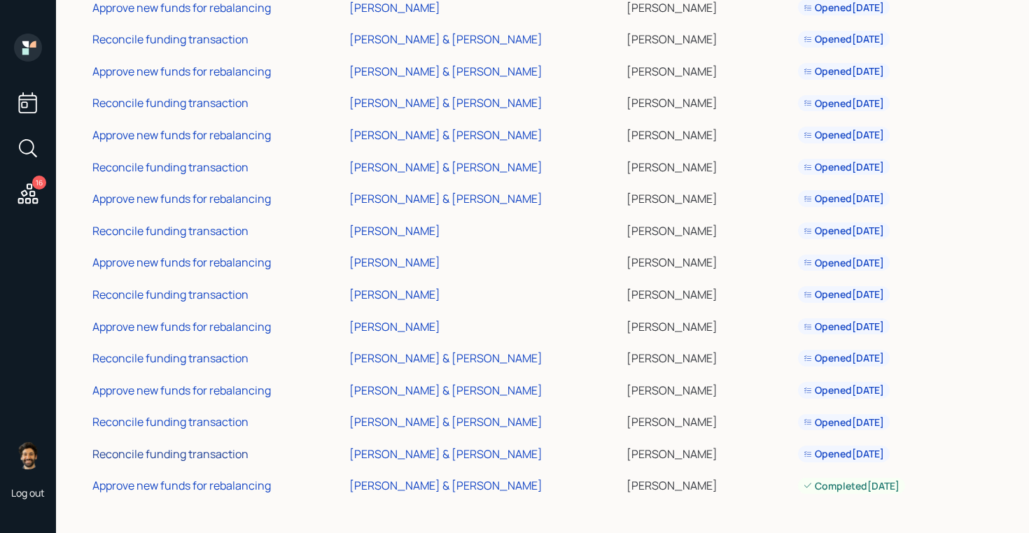 Image resolution: width=1029 pixels, height=533 pixels. I want to click on div: Log out, so click(28, 493).